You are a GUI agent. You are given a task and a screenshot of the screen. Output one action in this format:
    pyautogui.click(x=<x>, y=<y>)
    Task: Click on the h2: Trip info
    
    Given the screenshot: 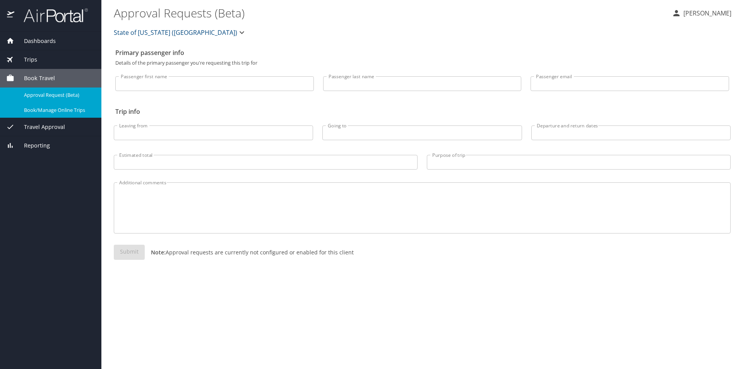 What is the action you would take?
    pyautogui.click(x=422, y=111)
    